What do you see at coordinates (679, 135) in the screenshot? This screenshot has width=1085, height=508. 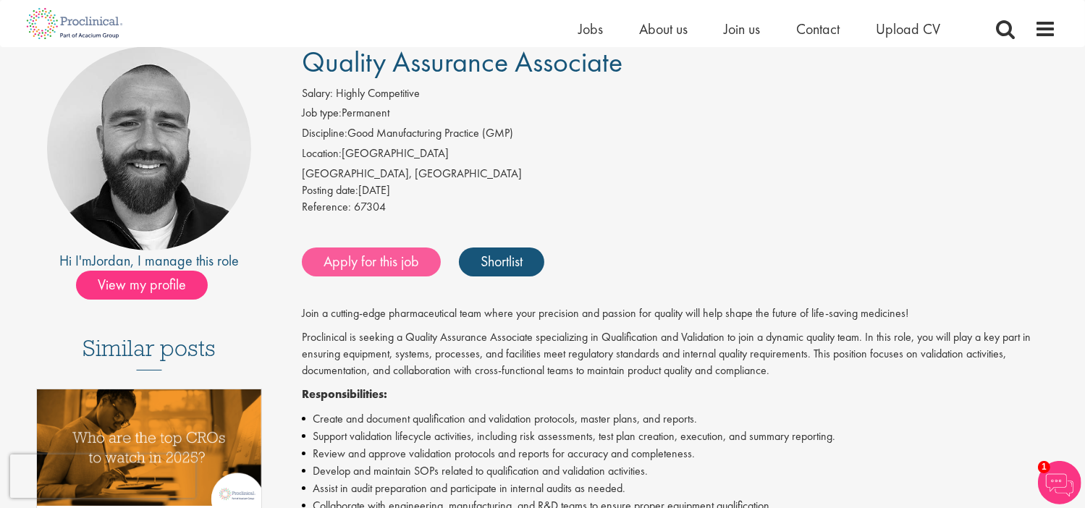 I see `li: Good Manufacturing Practice (GMP)` at bounding box center [679, 135].